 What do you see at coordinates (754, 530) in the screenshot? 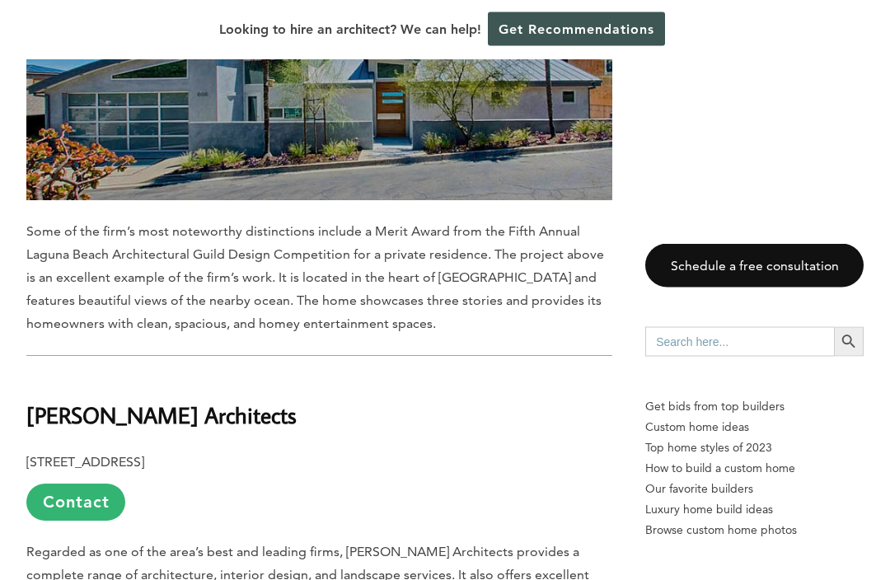
I see `p: Browse custom home photos` at bounding box center [754, 530].